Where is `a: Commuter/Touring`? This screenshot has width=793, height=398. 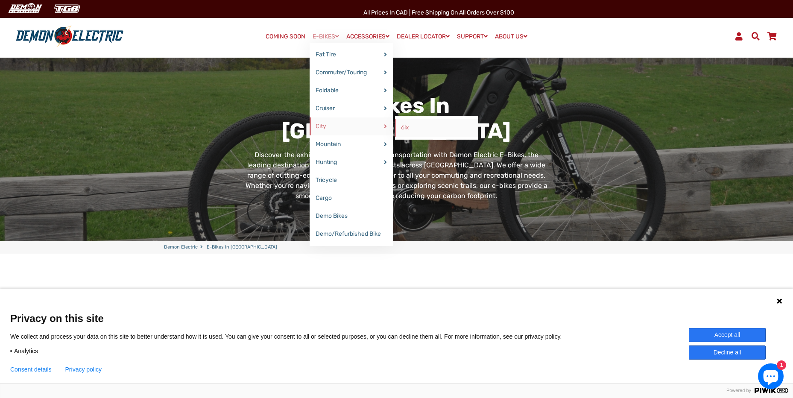
a: Commuter/Touring is located at coordinates (351, 73).